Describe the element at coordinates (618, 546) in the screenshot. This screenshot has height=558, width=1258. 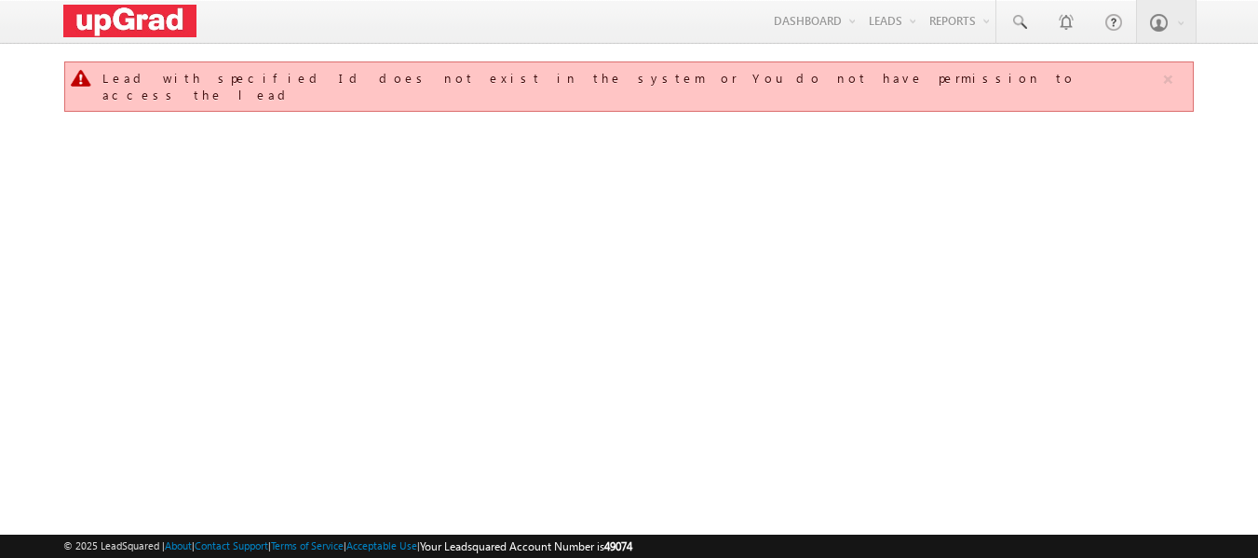
I see `span: 49074` at that location.